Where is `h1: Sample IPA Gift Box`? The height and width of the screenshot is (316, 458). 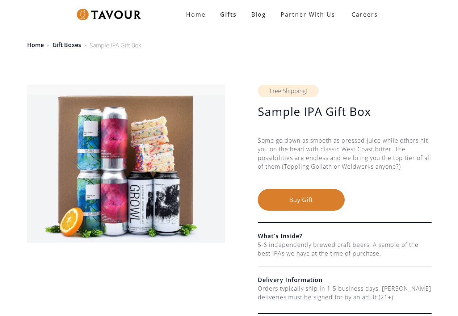
h1: Sample IPA Gift Box is located at coordinates (345, 111).